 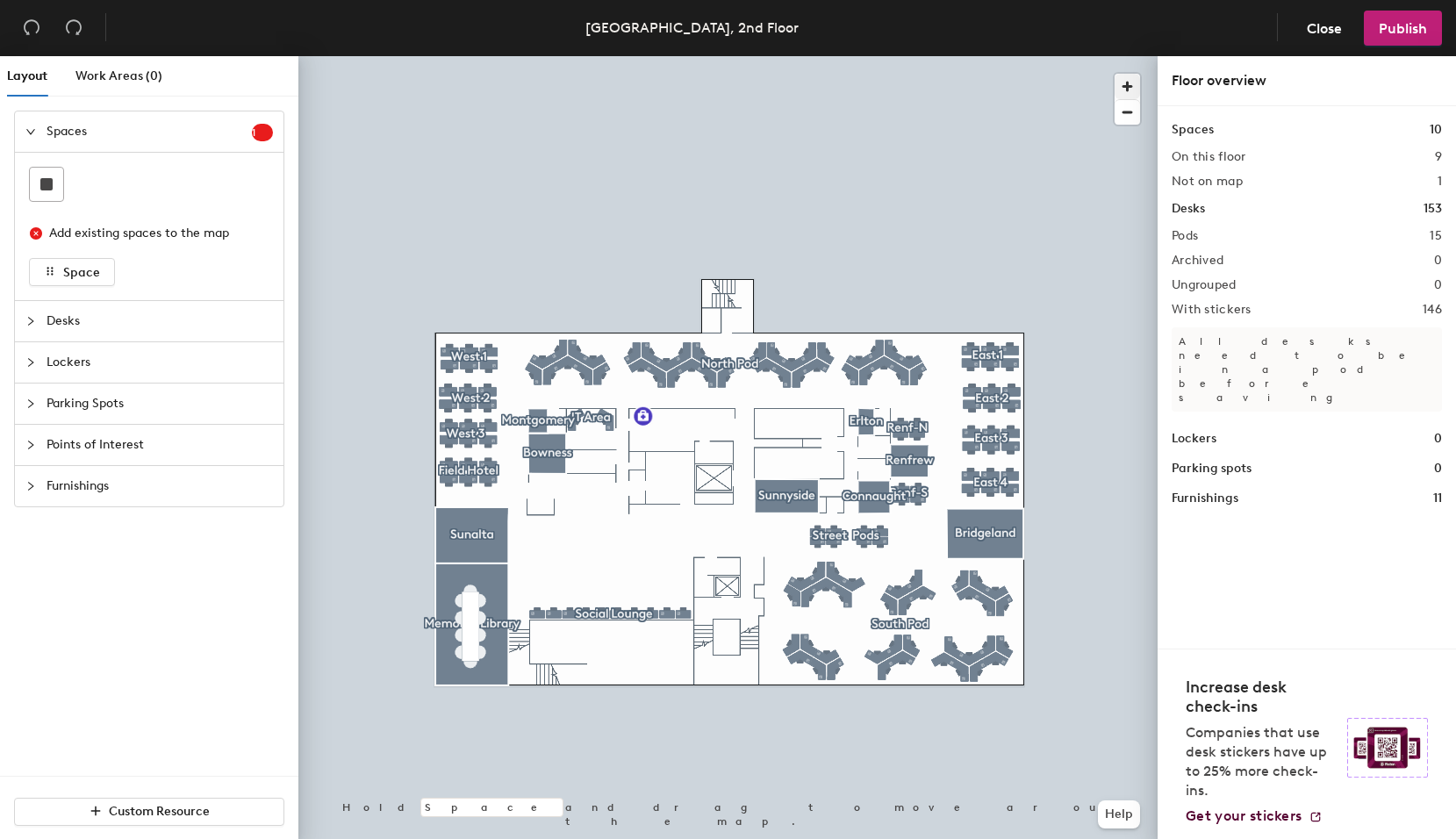 I want to click on button: Custom Resource, so click(x=149, y=812).